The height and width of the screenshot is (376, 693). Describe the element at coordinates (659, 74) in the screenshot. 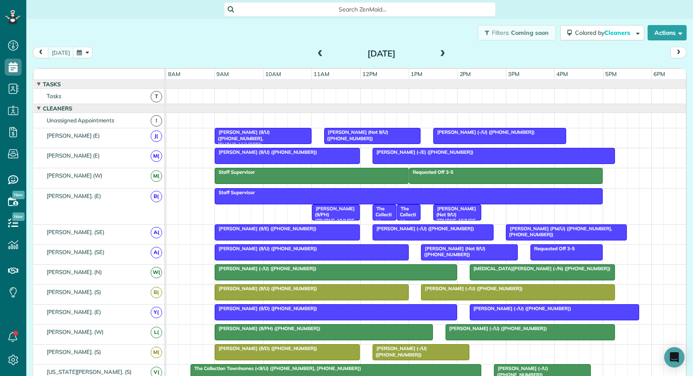

I see `span: 6pm` at that location.